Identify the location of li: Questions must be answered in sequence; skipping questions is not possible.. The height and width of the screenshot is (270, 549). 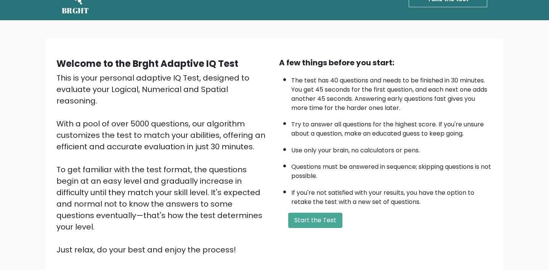
(392, 169).